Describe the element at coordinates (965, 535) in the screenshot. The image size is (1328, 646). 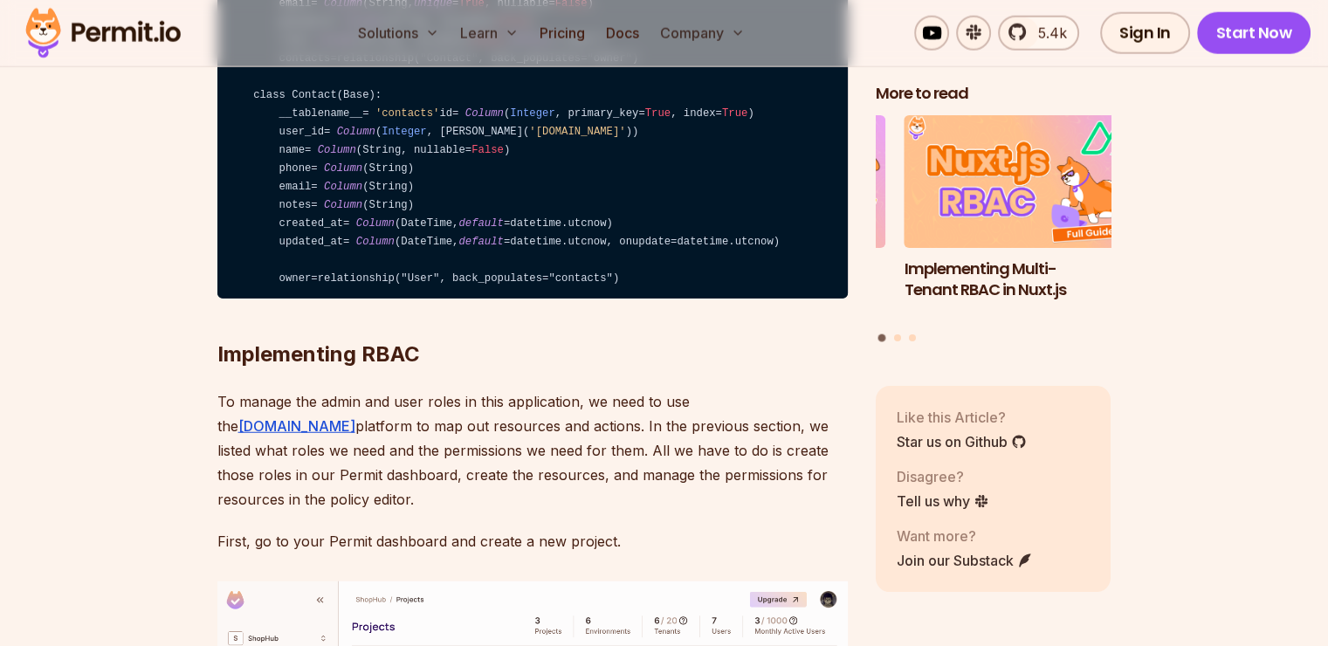
I see `p: Want more?` at that location.